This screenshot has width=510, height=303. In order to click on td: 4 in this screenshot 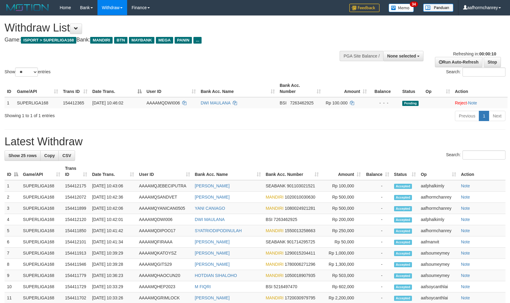, I will do `click(12, 219)`.